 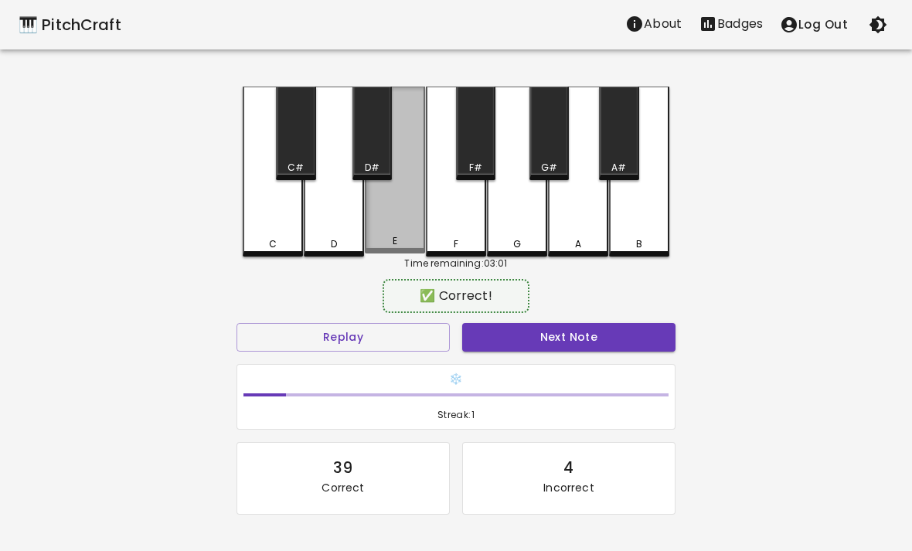 What do you see at coordinates (578, 244) in the screenshot?
I see `div: A` at bounding box center [578, 244].